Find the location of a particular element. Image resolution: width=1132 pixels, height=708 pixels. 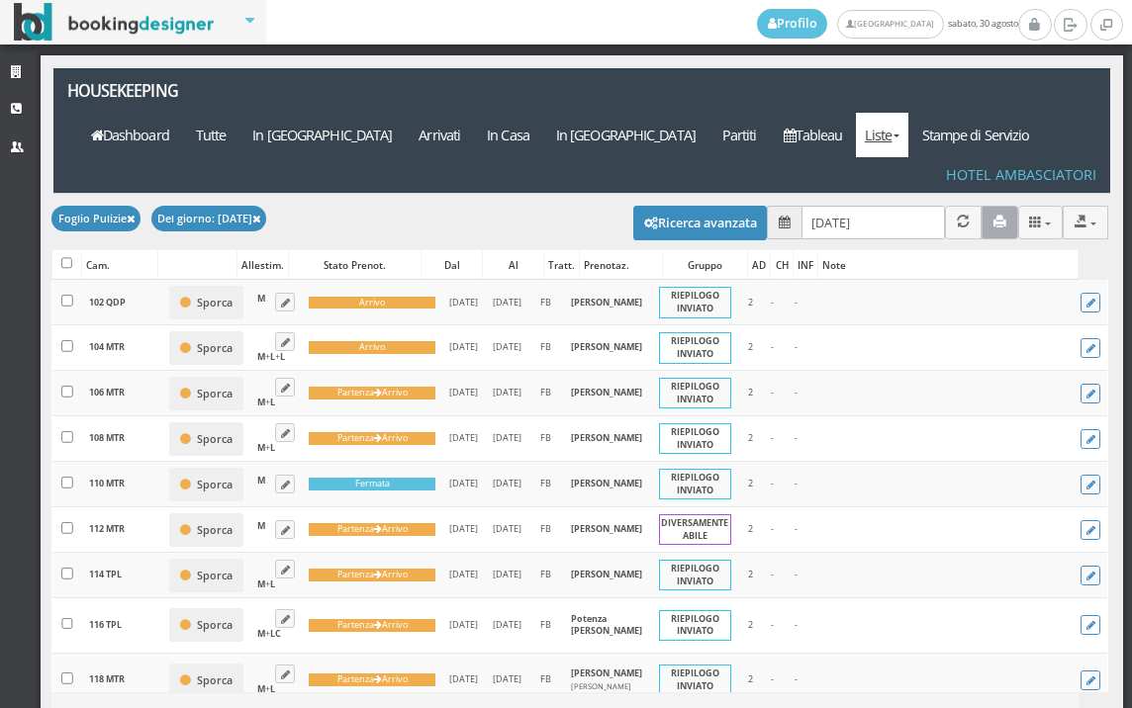

b: DIVERSAMENTE ABILE is located at coordinates (695, 529).